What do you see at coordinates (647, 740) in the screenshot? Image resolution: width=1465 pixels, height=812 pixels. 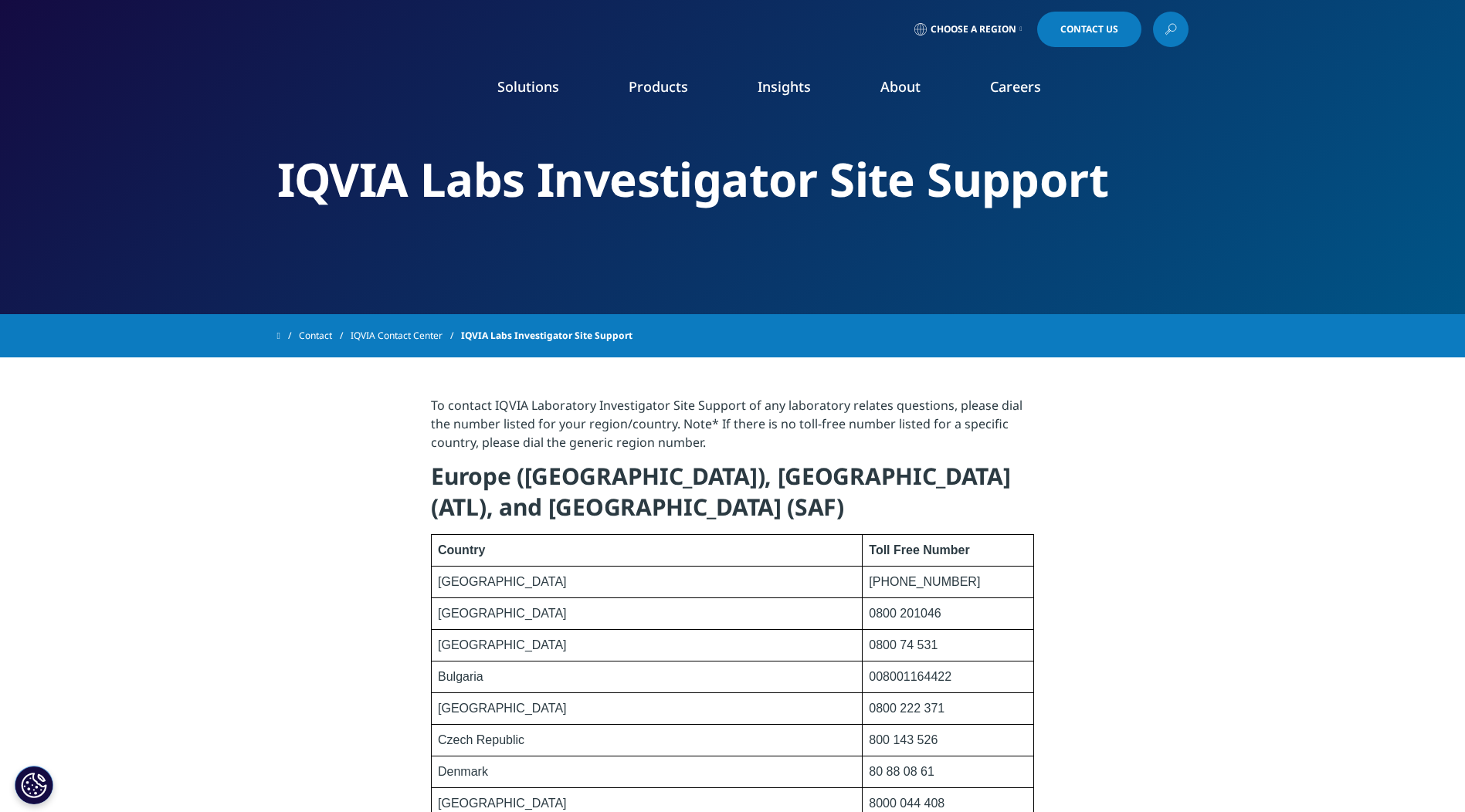 I see `td: Czech Republic` at bounding box center [647, 740].